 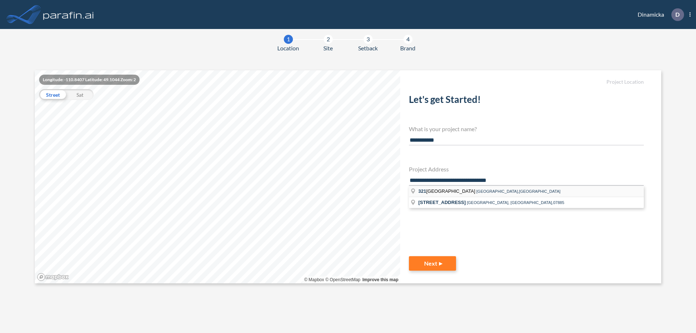 What do you see at coordinates (288, 48) in the screenshot?
I see `span: Location` at bounding box center [288, 48].